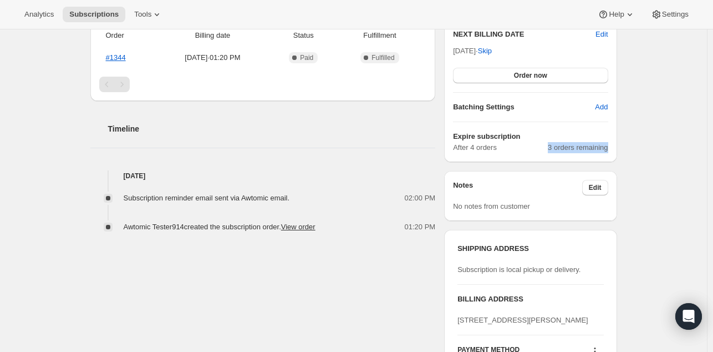  What do you see at coordinates (127, 35) in the screenshot?
I see `th: Order` at bounding box center [127, 35].